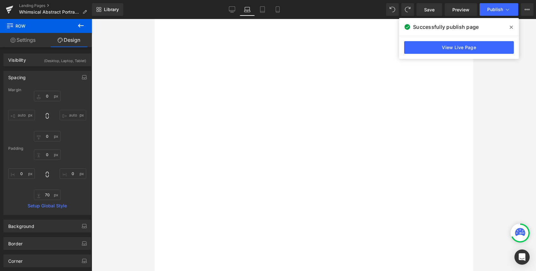  I want to click on button: Redo, so click(408, 10).